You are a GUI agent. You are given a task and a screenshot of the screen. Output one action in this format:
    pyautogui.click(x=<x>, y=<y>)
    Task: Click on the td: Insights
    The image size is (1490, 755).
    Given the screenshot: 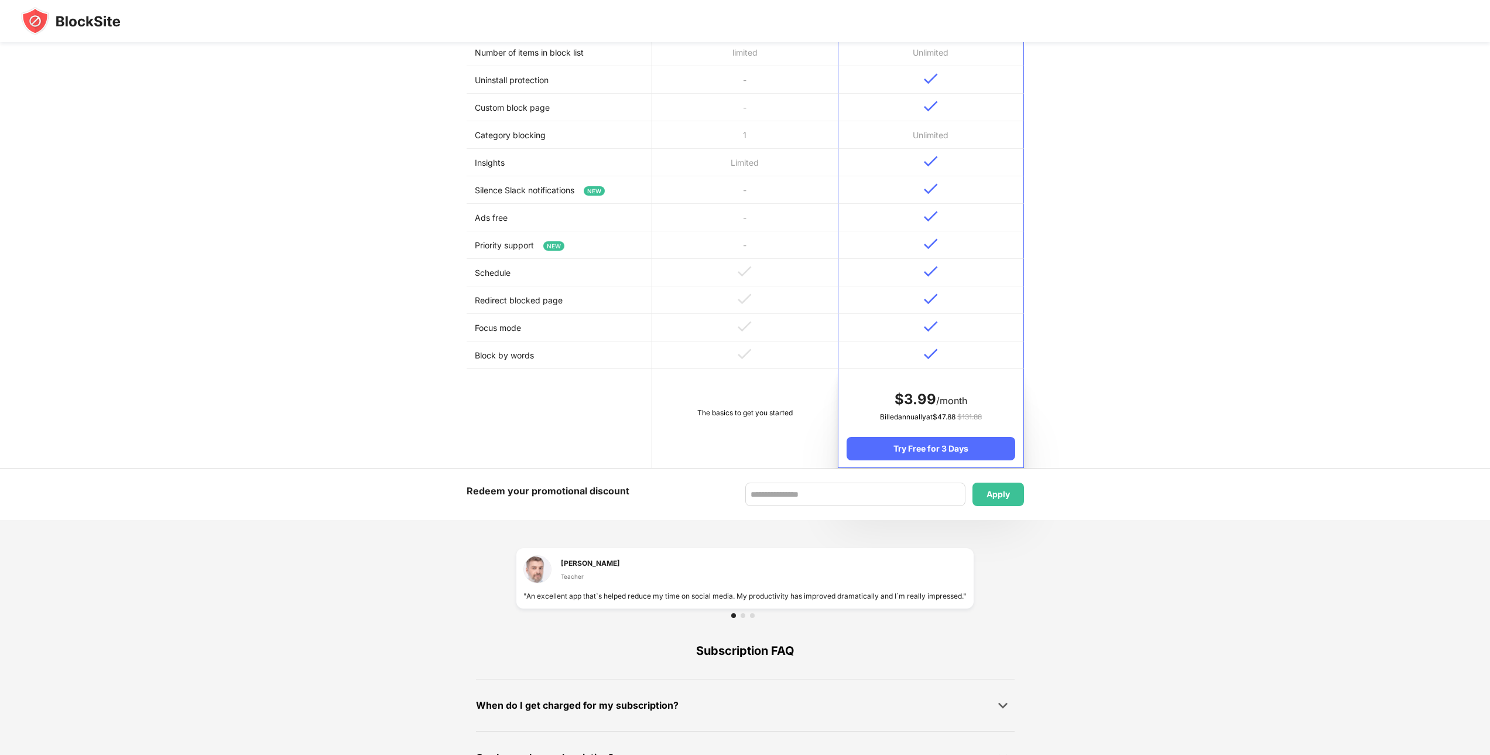 What is the action you would take?
    pyautogui.click(x=559, y=162)
    